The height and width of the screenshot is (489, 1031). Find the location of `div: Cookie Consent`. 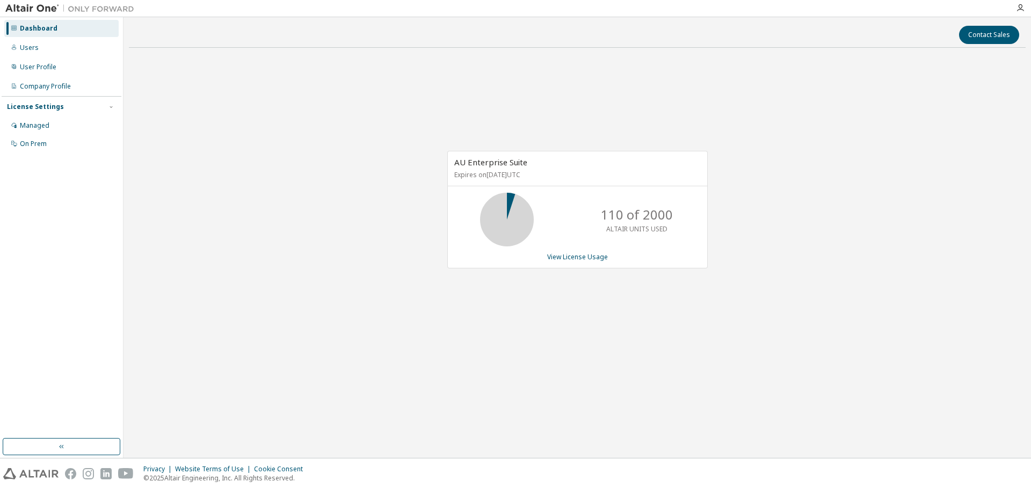

div: Cookie Consent is located at coordinates (281, 469).